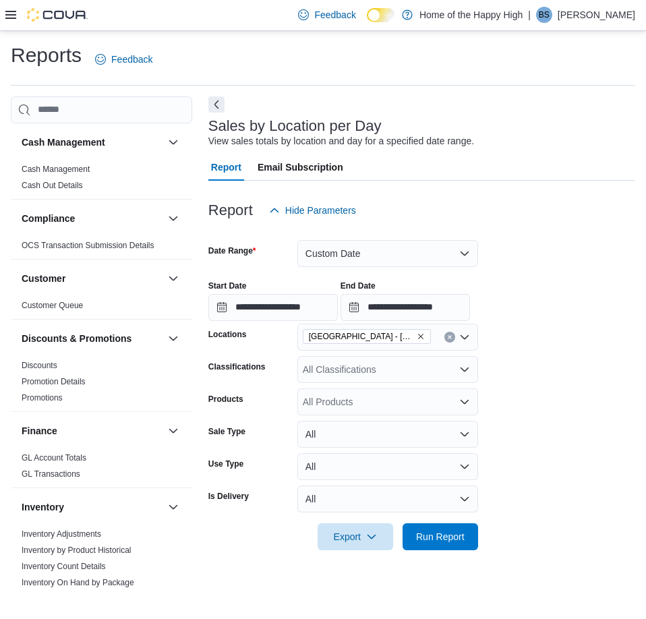  Describe the element at coordinates (300, 167) in the screenshot. I see `span: Email Subscription` at that location.